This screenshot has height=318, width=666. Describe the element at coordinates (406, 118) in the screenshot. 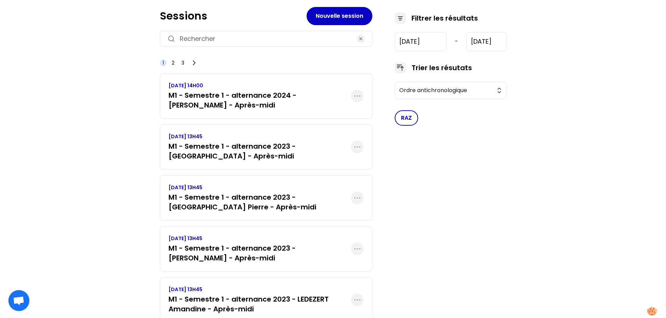

I see `button: RAZ` at that location.